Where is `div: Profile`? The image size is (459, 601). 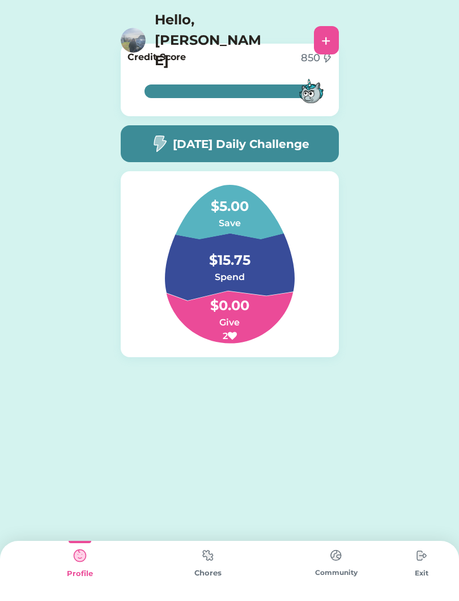
div: Profile is located at coordinates (80, 574).